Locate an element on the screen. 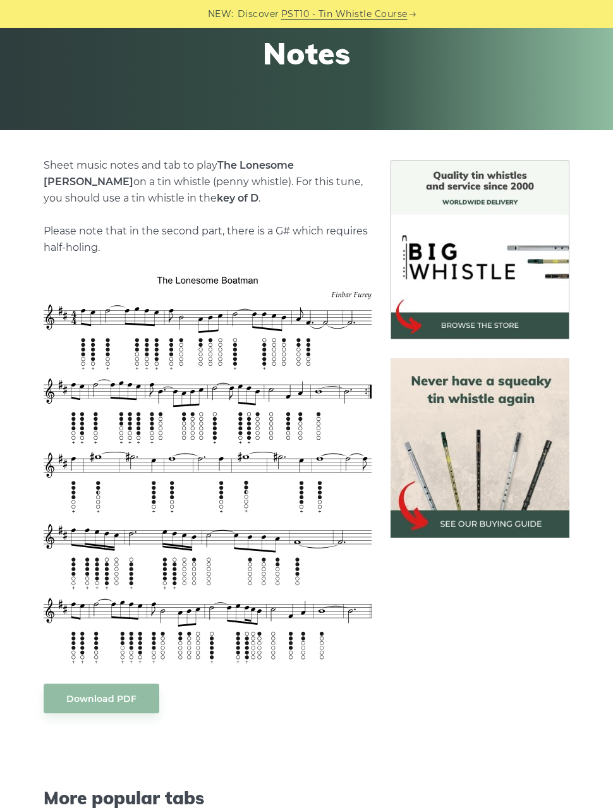  a: Download PDF is located at coordinates (101, 698).